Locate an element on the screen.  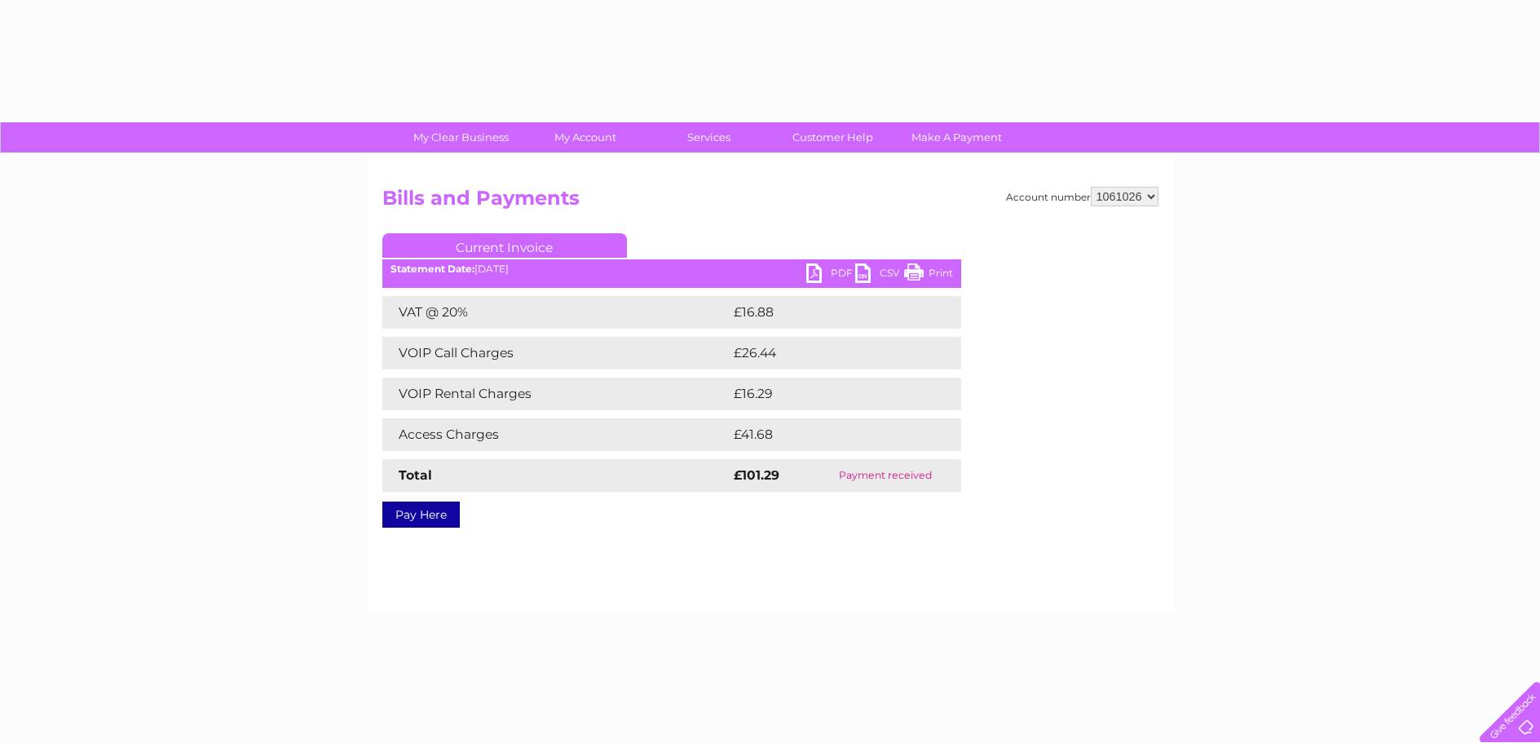
strong: £101.29 is located at coordinates (757, 474).